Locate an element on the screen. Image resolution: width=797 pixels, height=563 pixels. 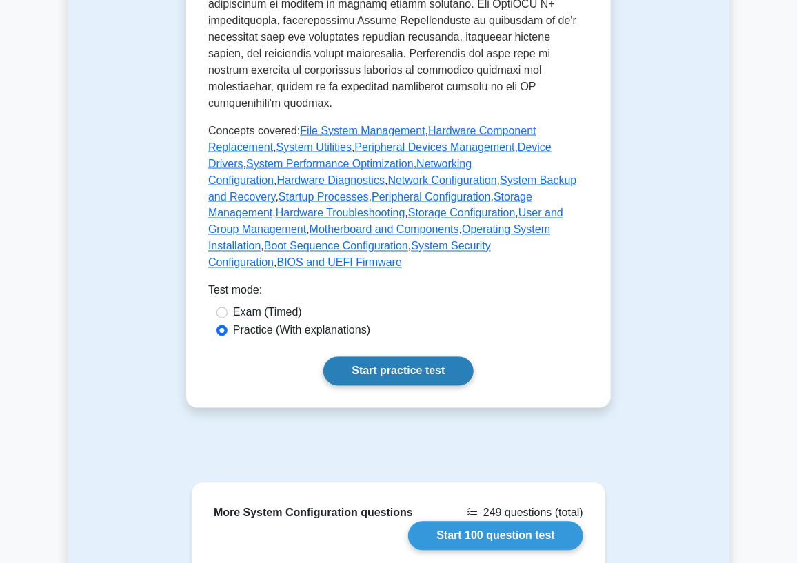
a: Hardware Component Replacement is located at coordinates (372, 139).